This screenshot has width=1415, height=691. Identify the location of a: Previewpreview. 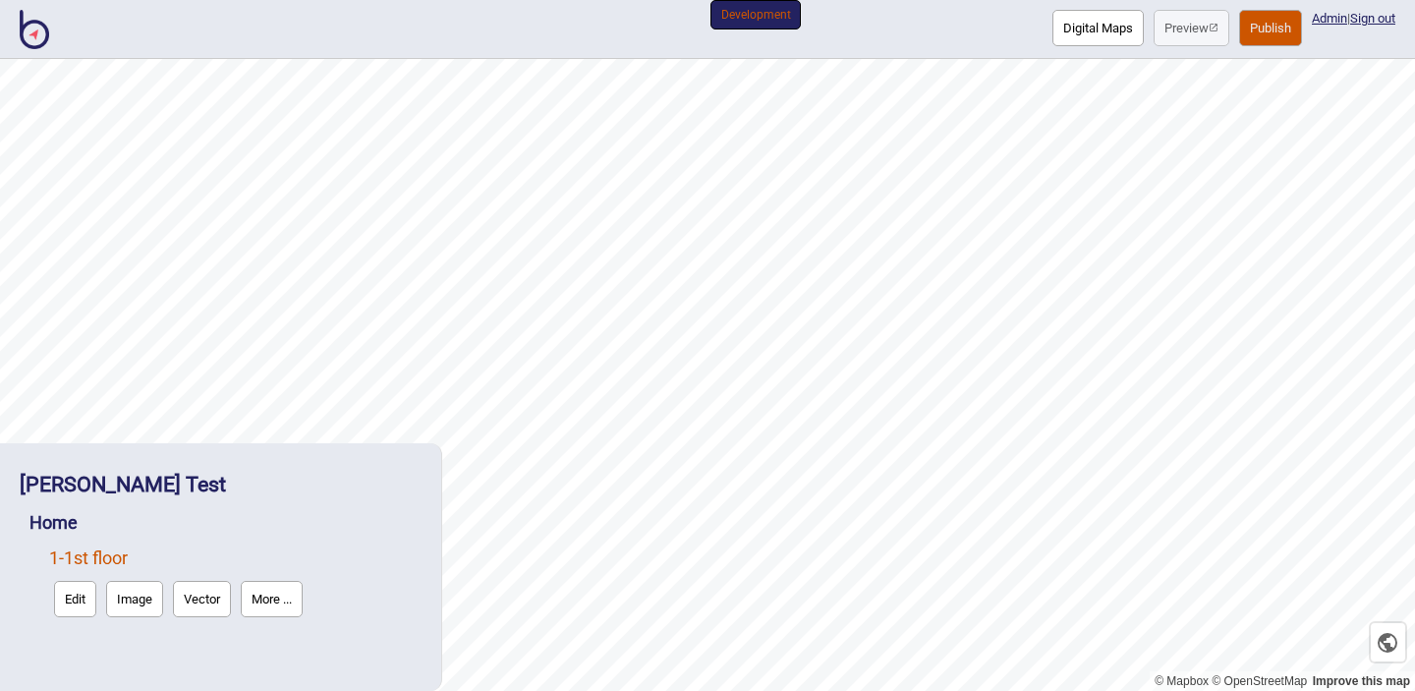
(1191, 28).